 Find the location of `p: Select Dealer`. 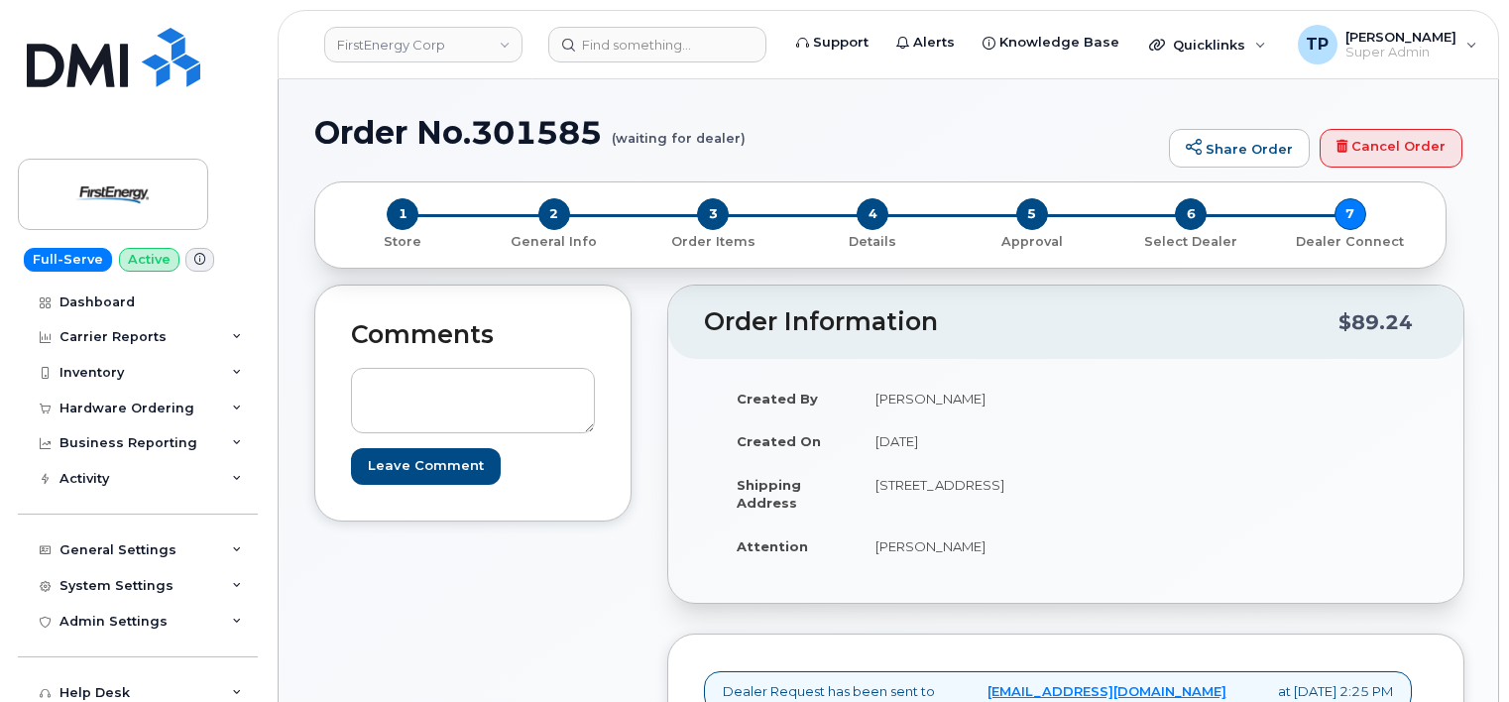

p: Select Dealer is located at coordinates (1191, 242).